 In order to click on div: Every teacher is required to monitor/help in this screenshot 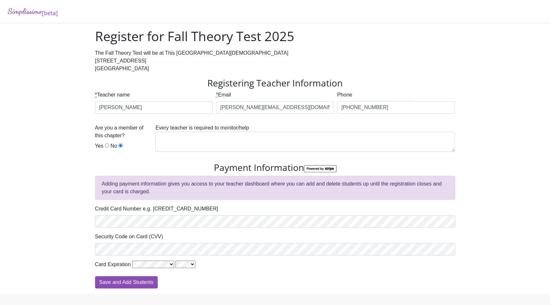, I will do `click(305, 141)`.